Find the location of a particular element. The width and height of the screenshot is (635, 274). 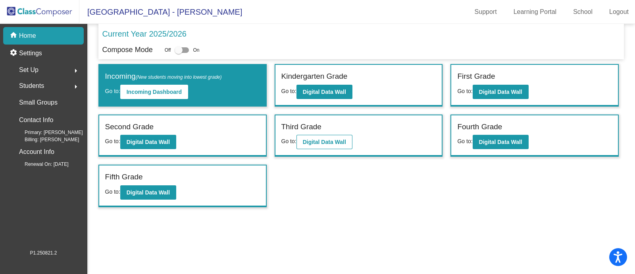

p: Home is located at coordinates (27, 36).